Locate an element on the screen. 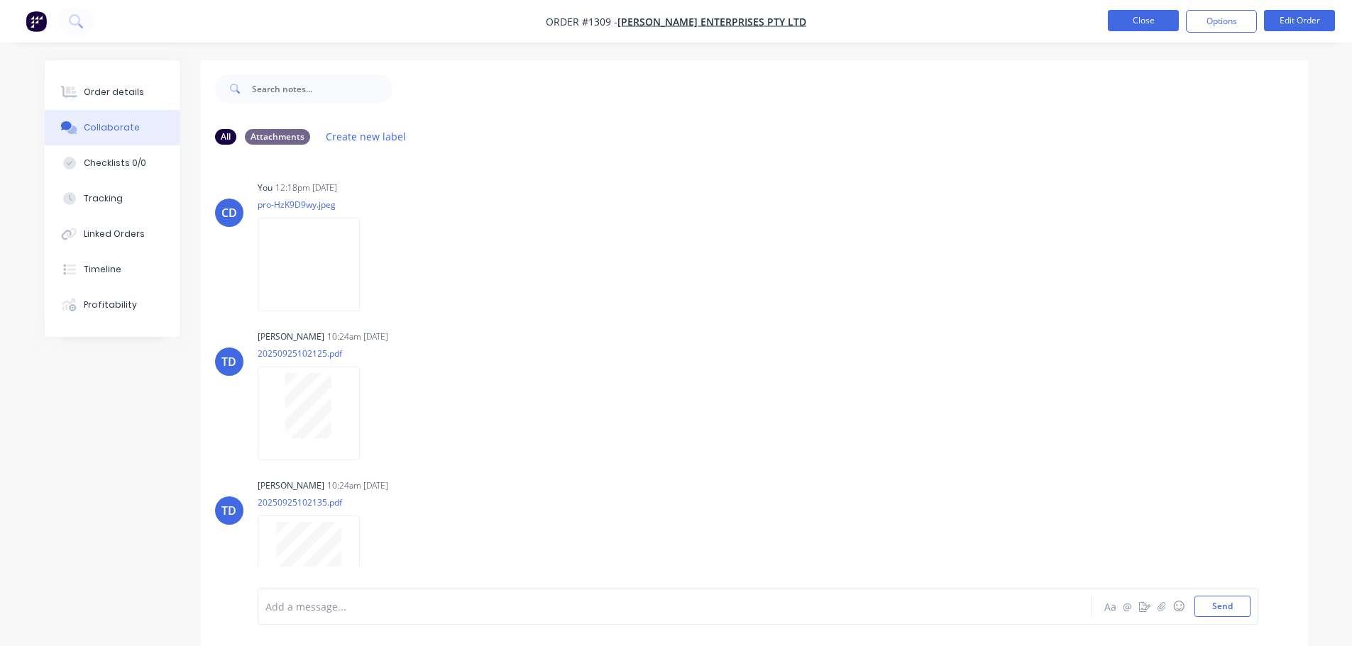 Image resolution: width=1352 pixels, height=646 pixels. p: pro-HzK9D9wy.jpeg is located at coordinates (316, 204).